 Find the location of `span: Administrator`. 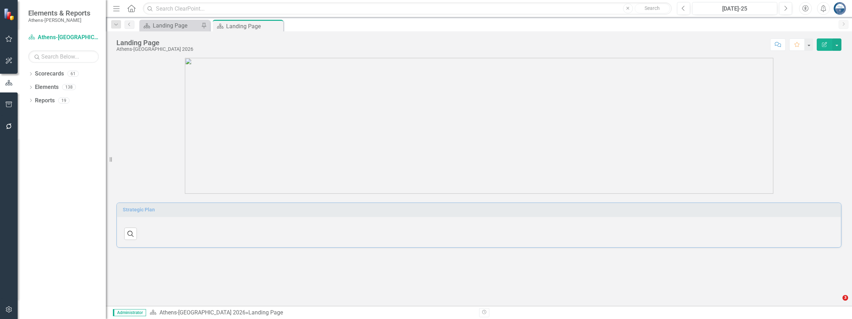

span: Administrator is located at coordinates (129, 312).